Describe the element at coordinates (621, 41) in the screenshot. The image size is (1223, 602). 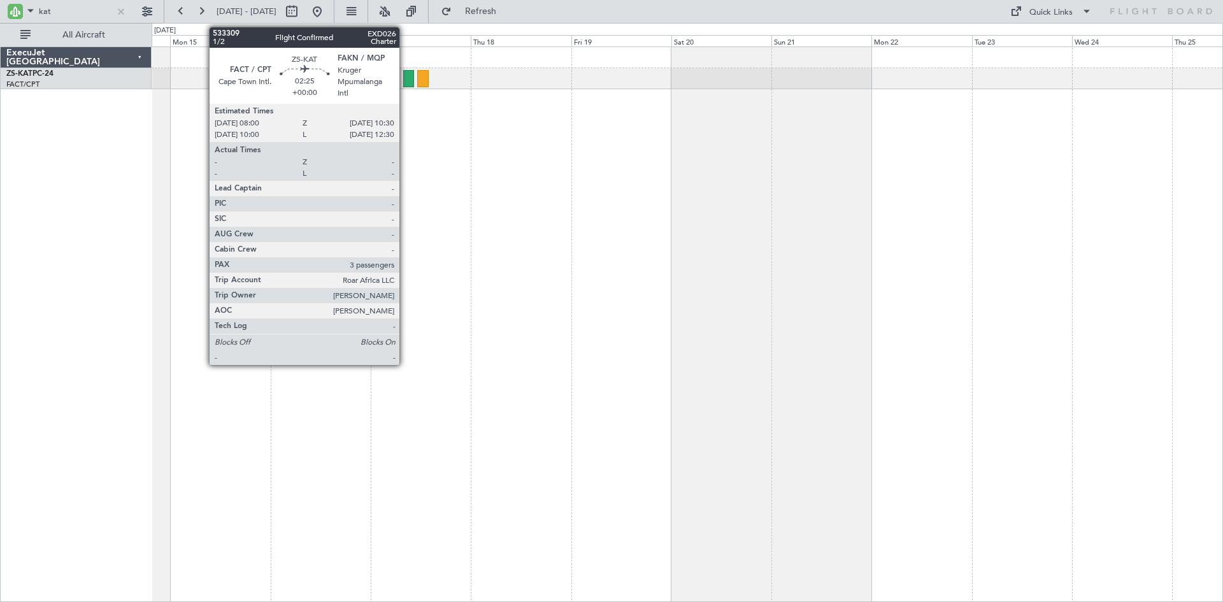
I see `div: Fri 19` at that location.